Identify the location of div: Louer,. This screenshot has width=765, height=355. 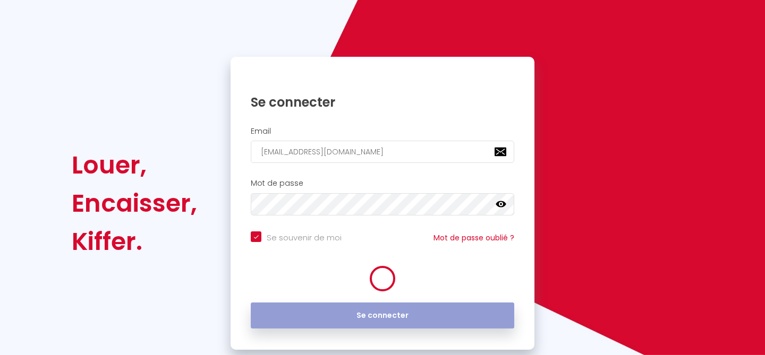
(134, 165).